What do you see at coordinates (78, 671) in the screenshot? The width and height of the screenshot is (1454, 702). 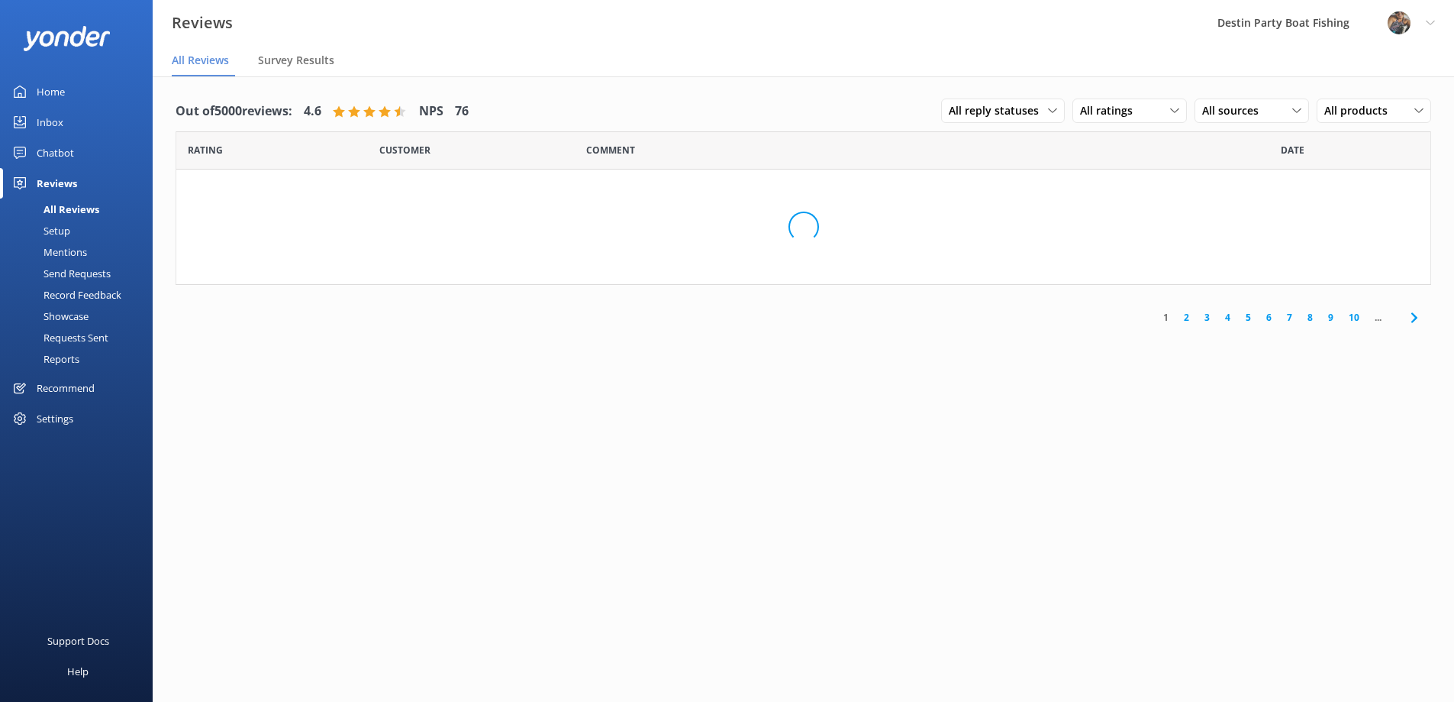 I see `div: Help` at bounding box center [78, 671].